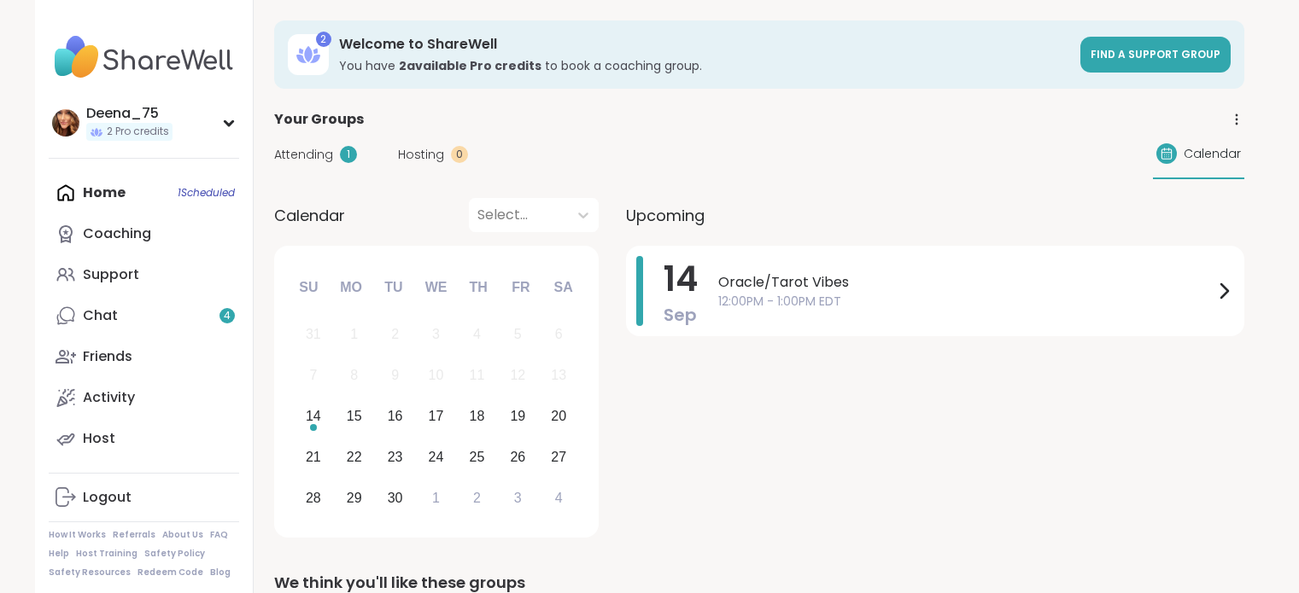 The height and width of the screenshot is (593, 1299). I want to click on a: Referrals, so click(134, 535).